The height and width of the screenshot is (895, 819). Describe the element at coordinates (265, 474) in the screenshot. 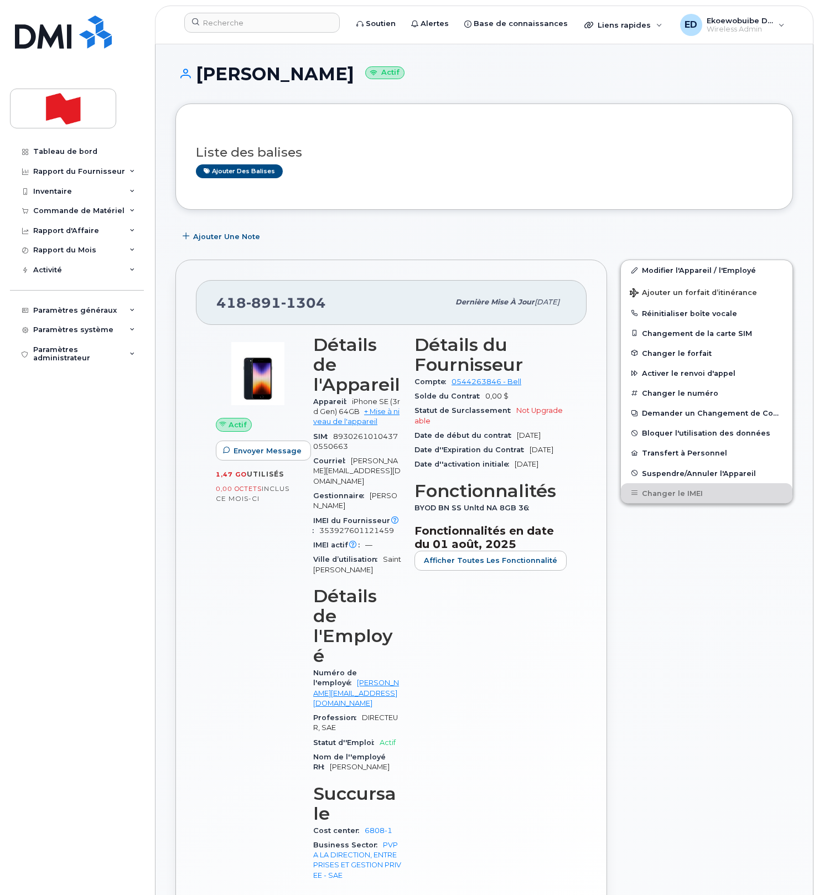

I see `span: utilisés` at that location.